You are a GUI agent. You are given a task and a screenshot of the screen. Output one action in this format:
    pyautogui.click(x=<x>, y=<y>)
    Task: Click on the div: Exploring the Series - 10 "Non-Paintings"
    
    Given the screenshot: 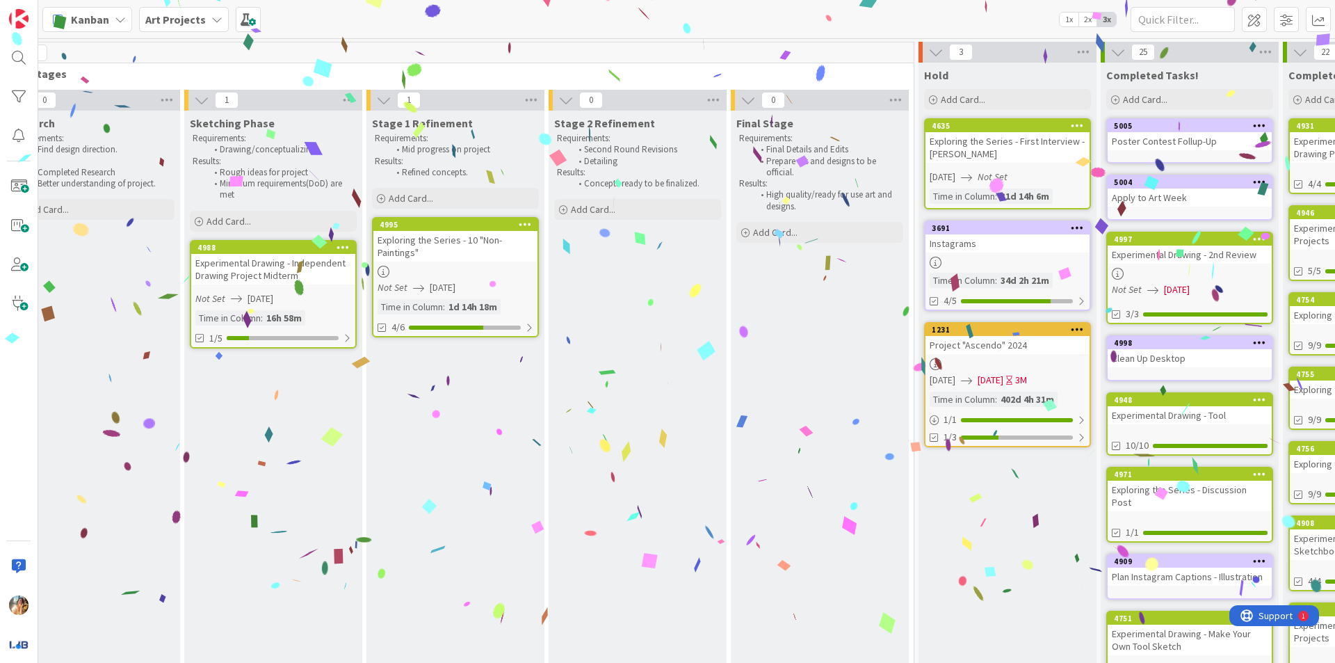 What is the action you would take?
    pyautogui.click(x=455, y=246)
    